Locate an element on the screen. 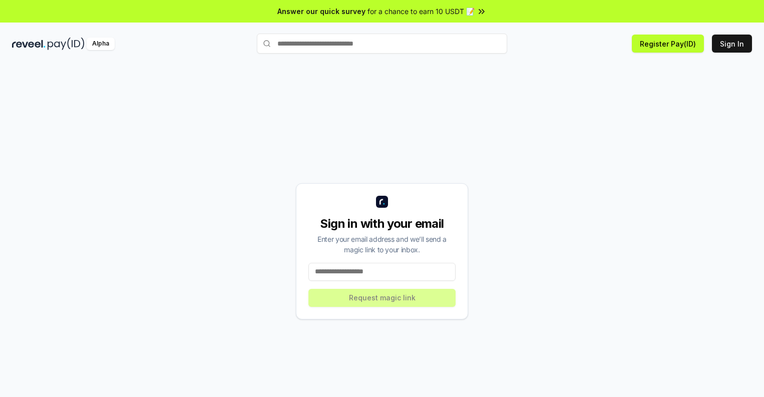 Image resolution: width=764 pixels, height=397 pixels. div: Sign in with your email is located at coordinates (382, 224).